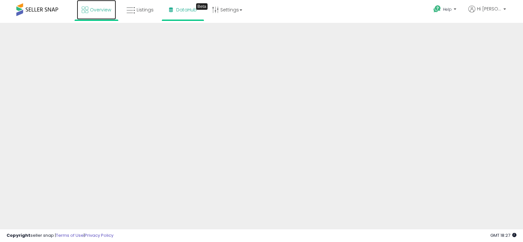  I want to click on div: Tooltip anchor, so click(202, 7).